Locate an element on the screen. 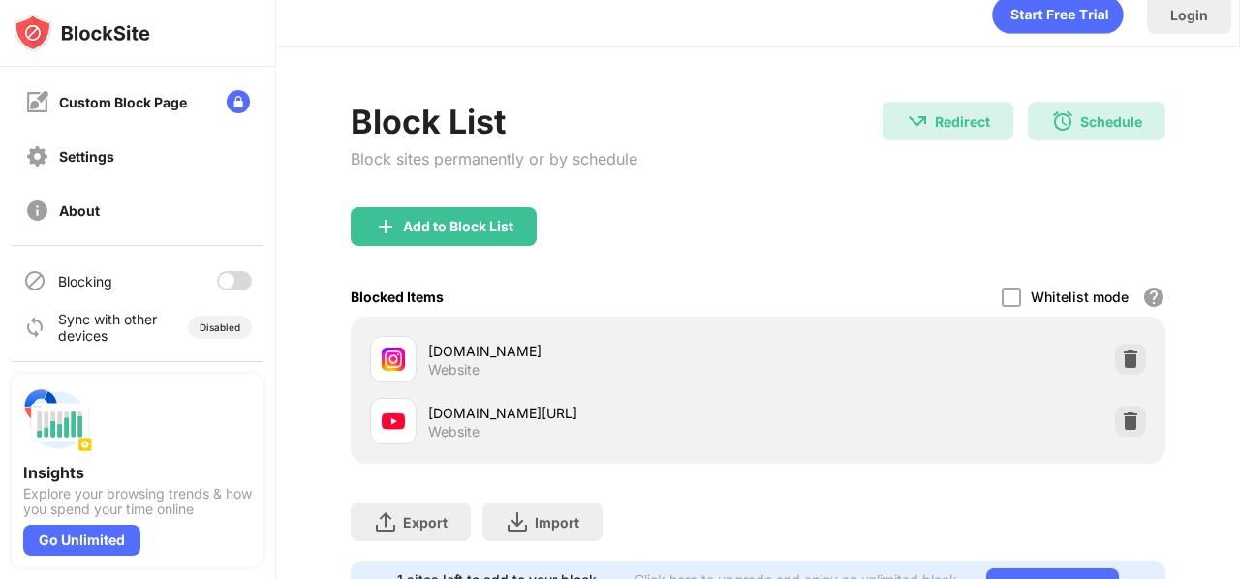 The image size is (1240, 579). div: Add to Block List is located at coordinates (458, 227).